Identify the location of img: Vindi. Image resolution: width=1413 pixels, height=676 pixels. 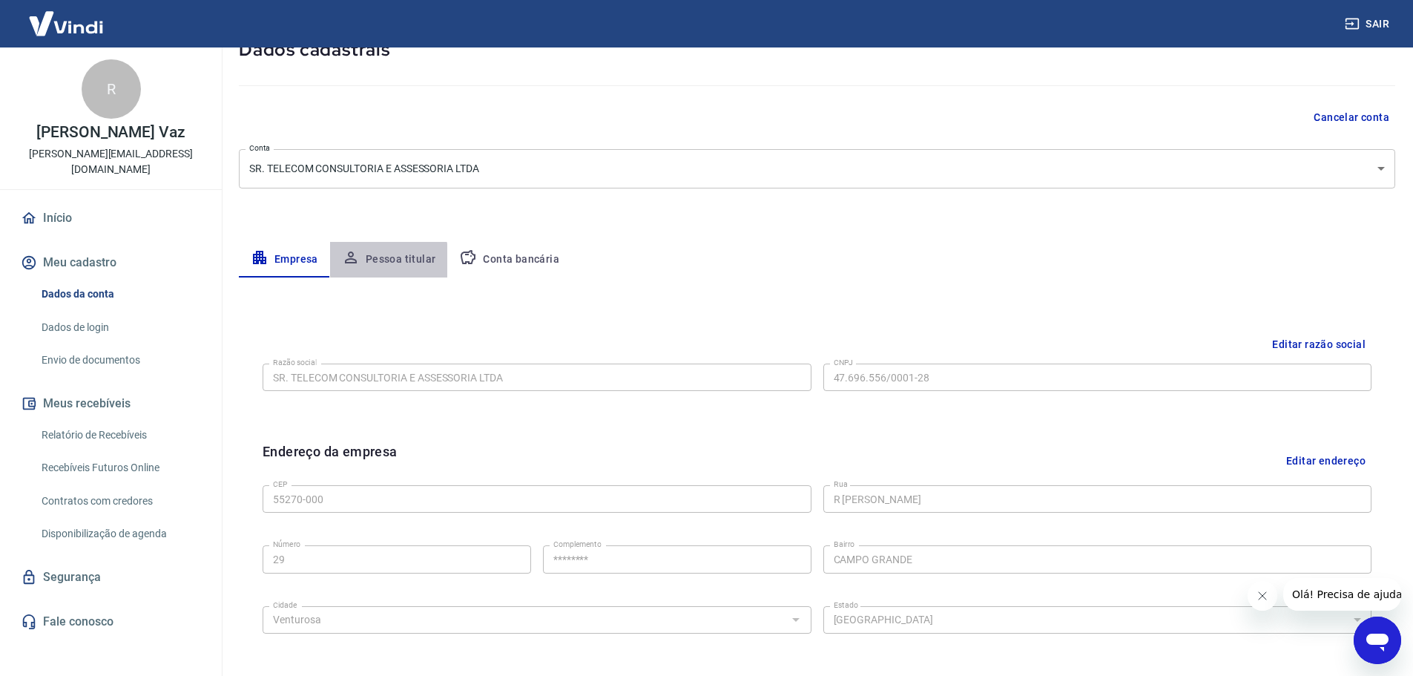
(66, 23).